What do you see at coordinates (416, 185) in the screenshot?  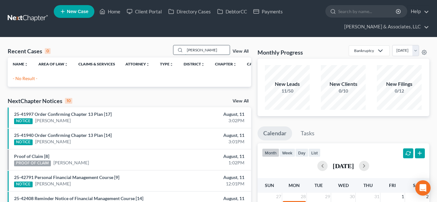 I see `span: Sat` at bounding box center [416, 185].